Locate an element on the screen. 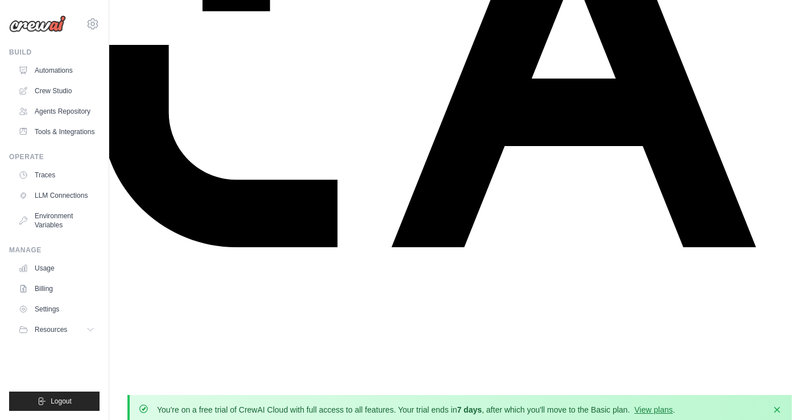 The height and width of the screenshot is (420, 810). img: Logo is located at coordinates (38, 24).